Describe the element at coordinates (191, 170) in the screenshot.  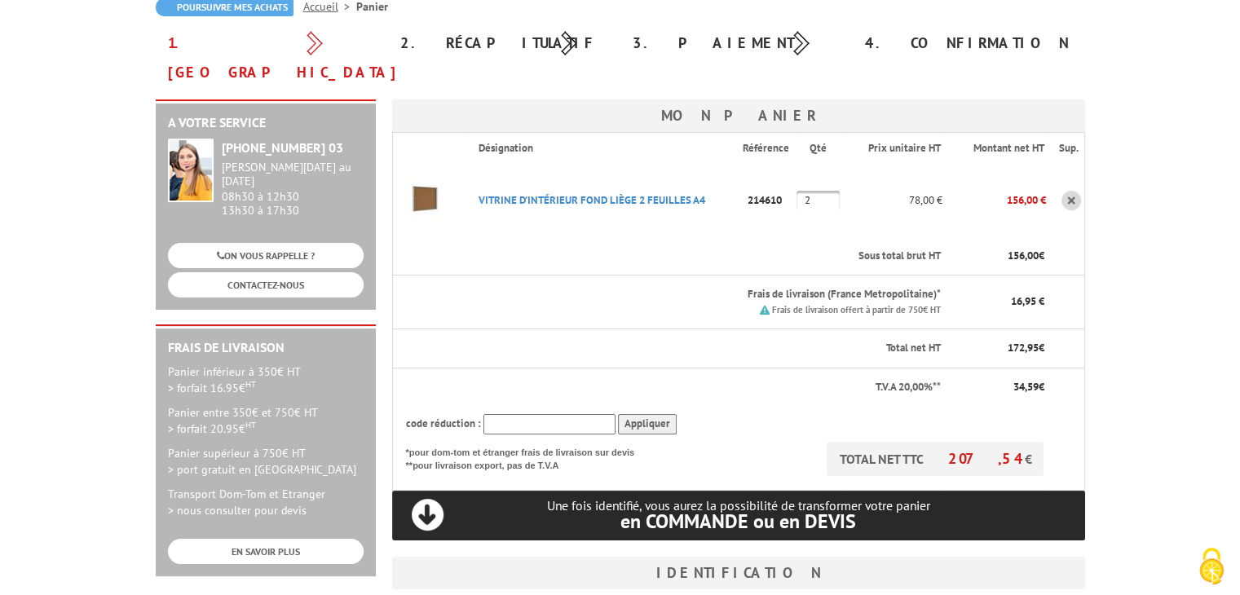
I see `img: widget-service.jpg` at that location.